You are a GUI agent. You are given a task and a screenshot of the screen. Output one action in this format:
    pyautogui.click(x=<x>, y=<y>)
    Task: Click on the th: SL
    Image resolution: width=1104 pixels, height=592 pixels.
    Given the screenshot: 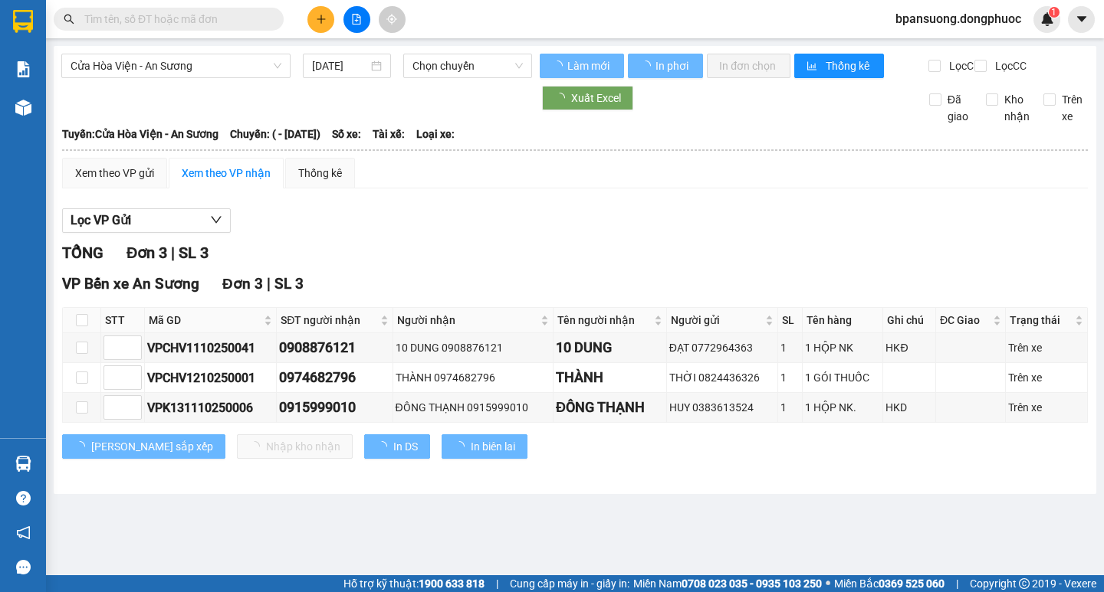 What is the action you would take?
    pyautogui.click(x=789, y=320)
    